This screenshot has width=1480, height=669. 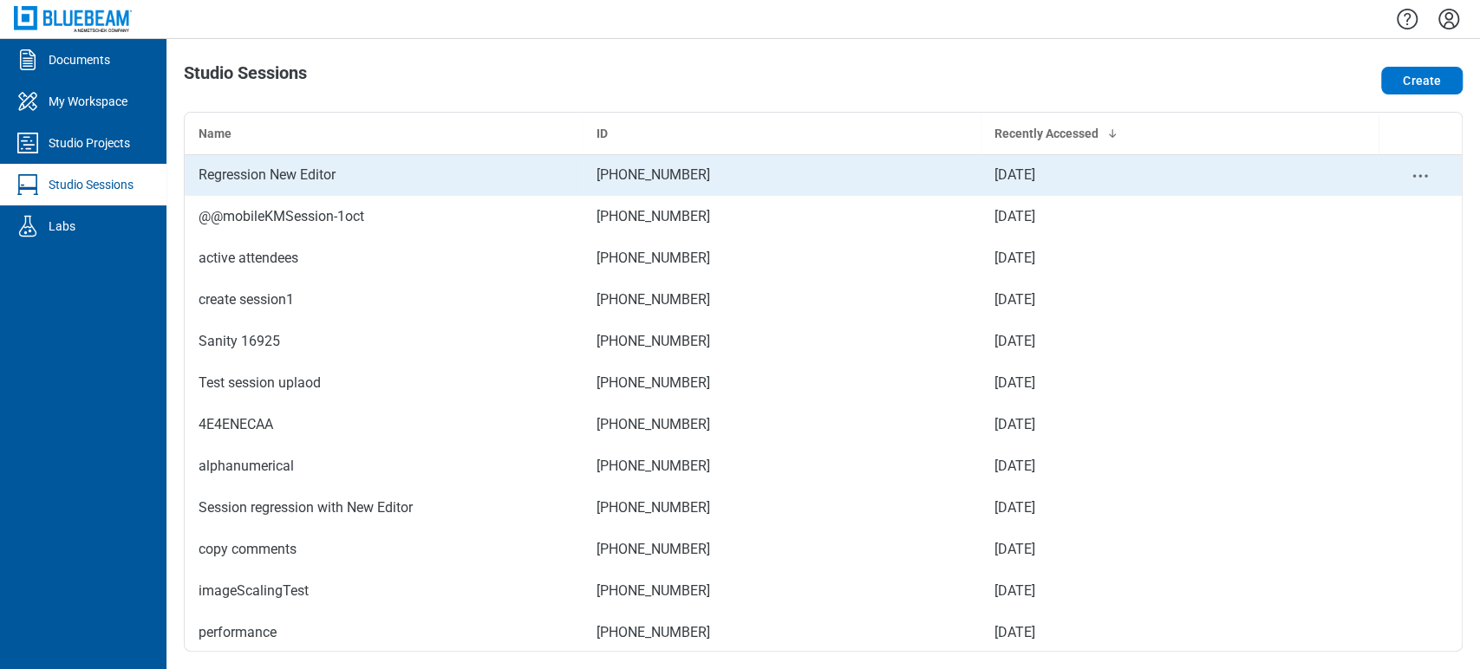 What do you see at coordinates (383, 591) in the screenshot?
I see `div: imageScalingTest` at bounding box center [383, 591].